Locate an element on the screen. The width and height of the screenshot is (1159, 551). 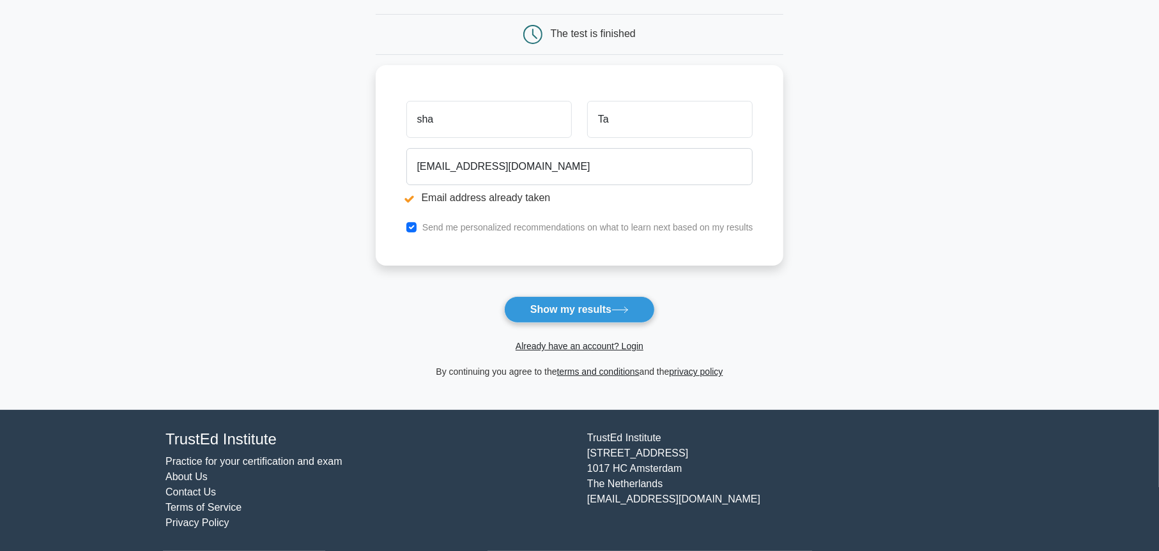
button: Show my results is located at coordinates (579, 310).